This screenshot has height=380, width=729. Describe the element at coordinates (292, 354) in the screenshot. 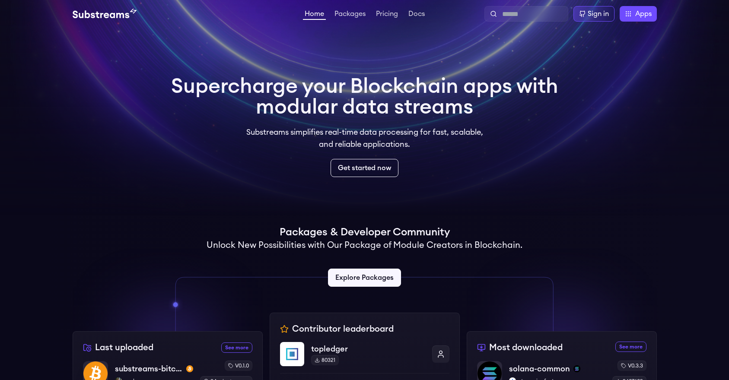

I see `img: topledger` at that location.